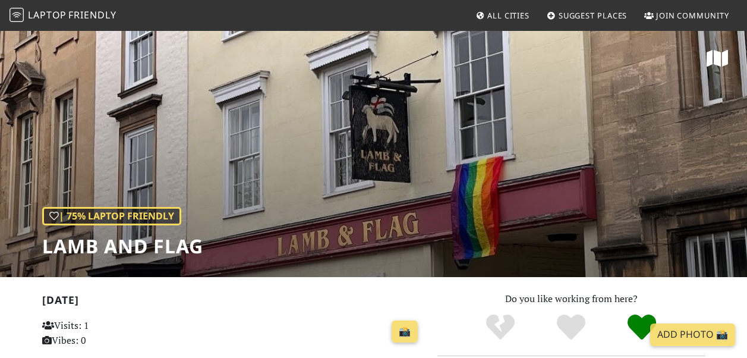 This screenshot has height=358, width=747. I want to click on div: Yes, so click(571, 327).